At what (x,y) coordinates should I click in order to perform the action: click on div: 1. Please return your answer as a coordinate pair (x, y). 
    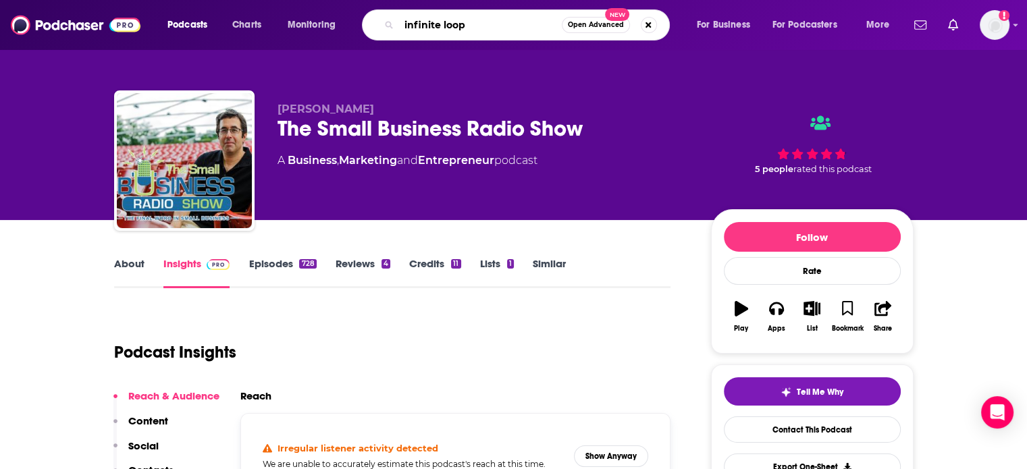
    Looking at the image, I should click on (510, 264).